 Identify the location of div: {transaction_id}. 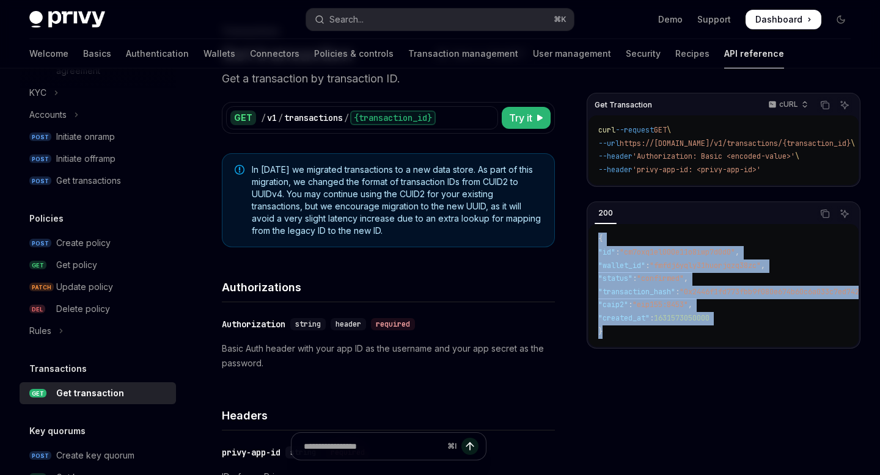
(393, 118).